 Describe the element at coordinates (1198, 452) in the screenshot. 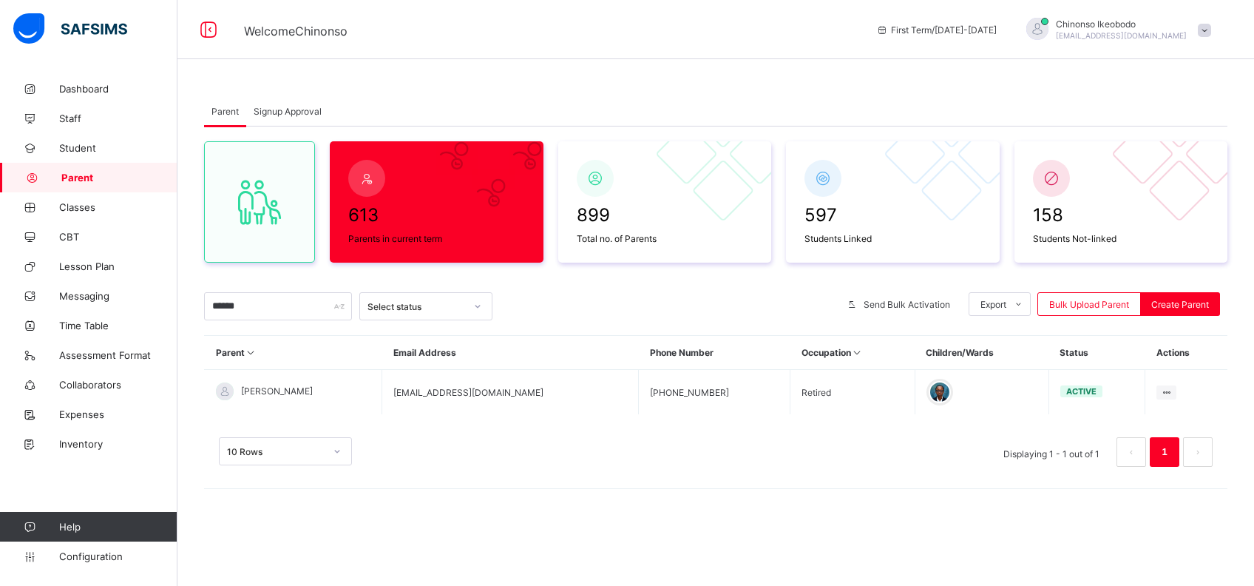

I see `li: 下一页` at that location.